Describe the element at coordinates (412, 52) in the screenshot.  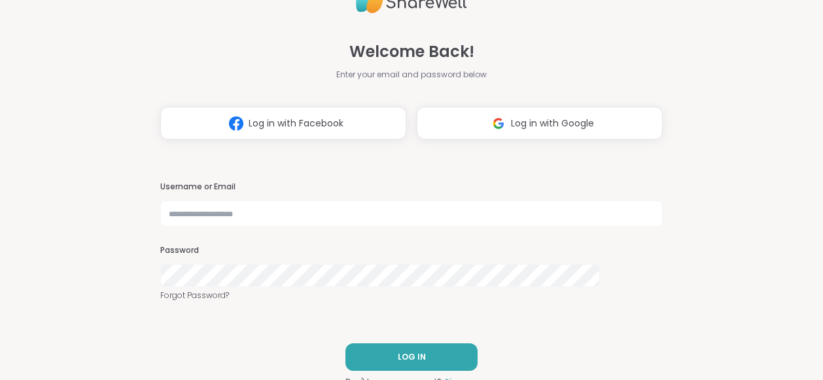
I see `span: Welcome Back!` at that location.